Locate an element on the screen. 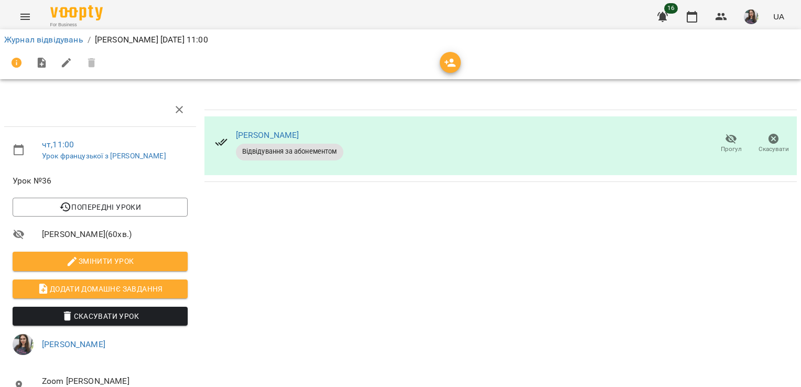 Image resolution: width=801 pixels, height=387 pixels. span: 16 is located at coordinates (671, 8).